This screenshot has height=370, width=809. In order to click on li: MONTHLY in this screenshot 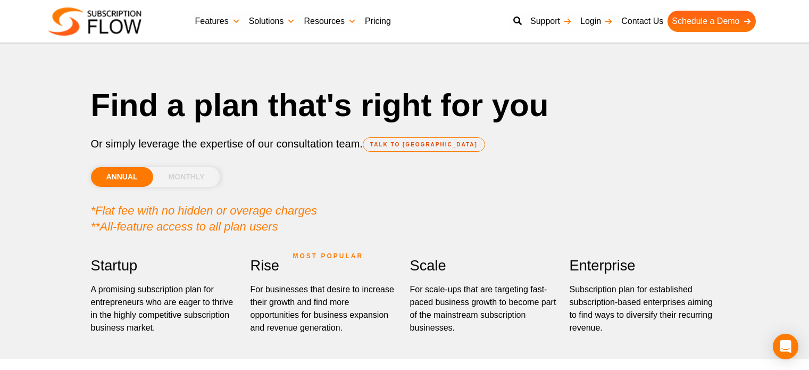, I will do `click(187, 177)`.